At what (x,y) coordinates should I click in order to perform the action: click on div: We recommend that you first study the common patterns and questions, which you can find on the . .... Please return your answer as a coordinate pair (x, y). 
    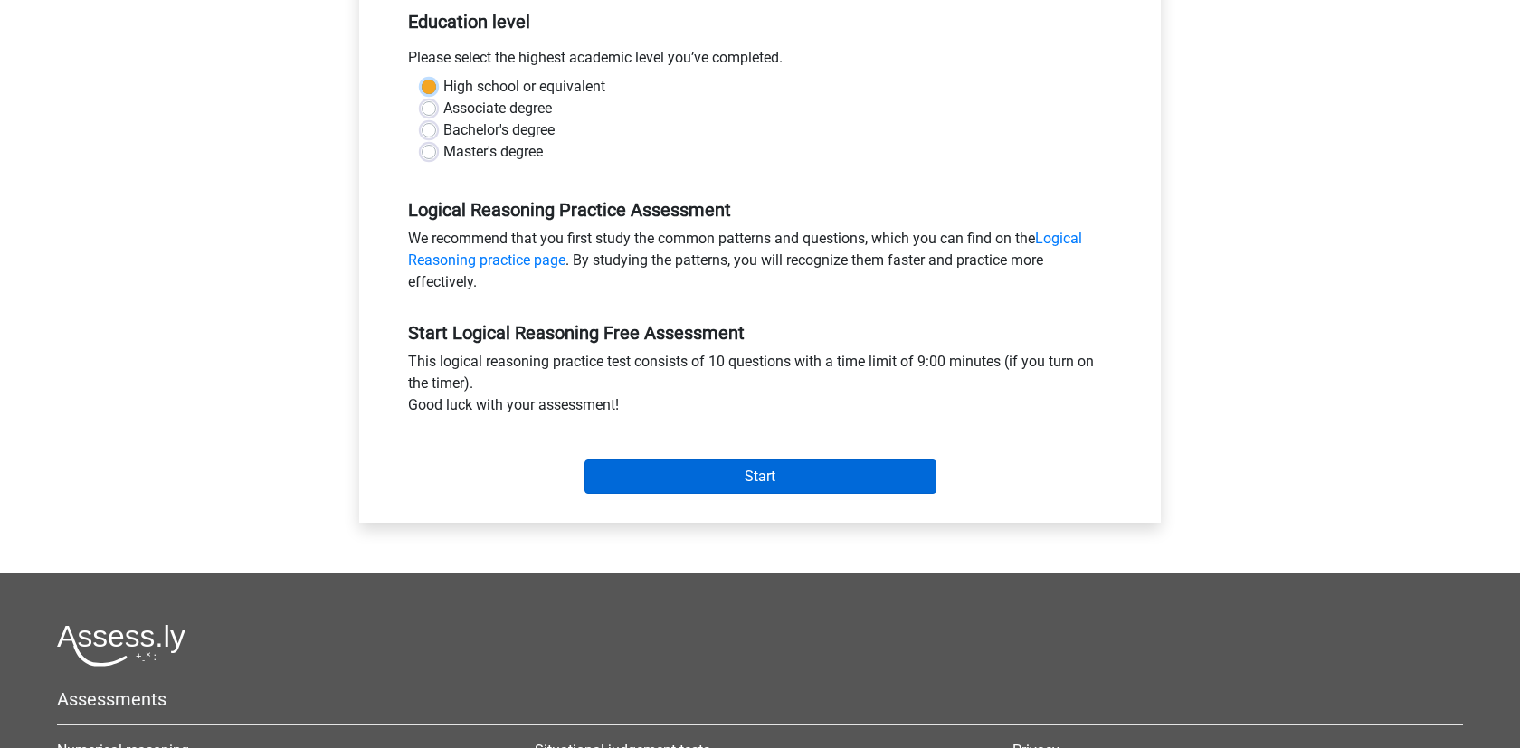
    Looking at the image, I should click on (760, 264).